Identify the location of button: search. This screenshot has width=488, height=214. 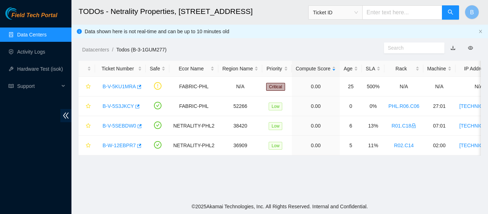
(450, 12).